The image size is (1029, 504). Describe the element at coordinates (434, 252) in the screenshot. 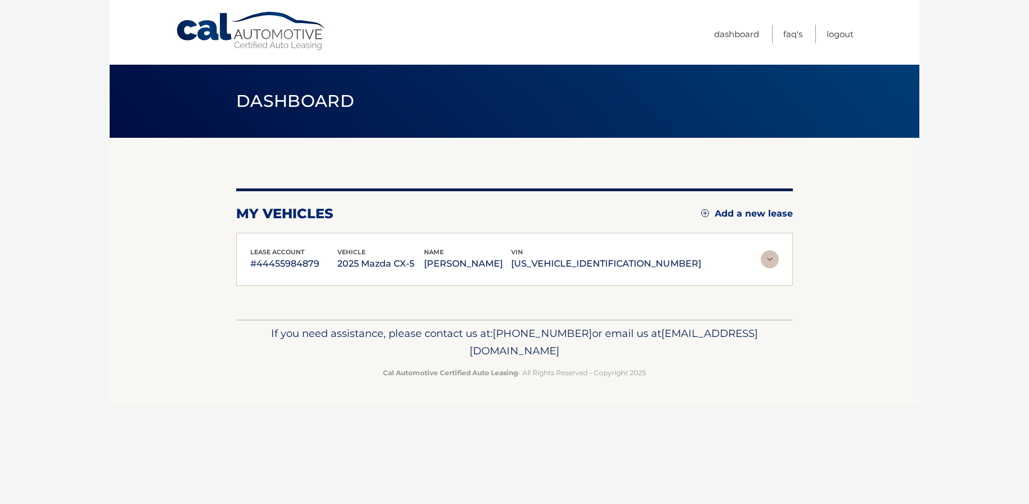

I see `span: name` at that location.